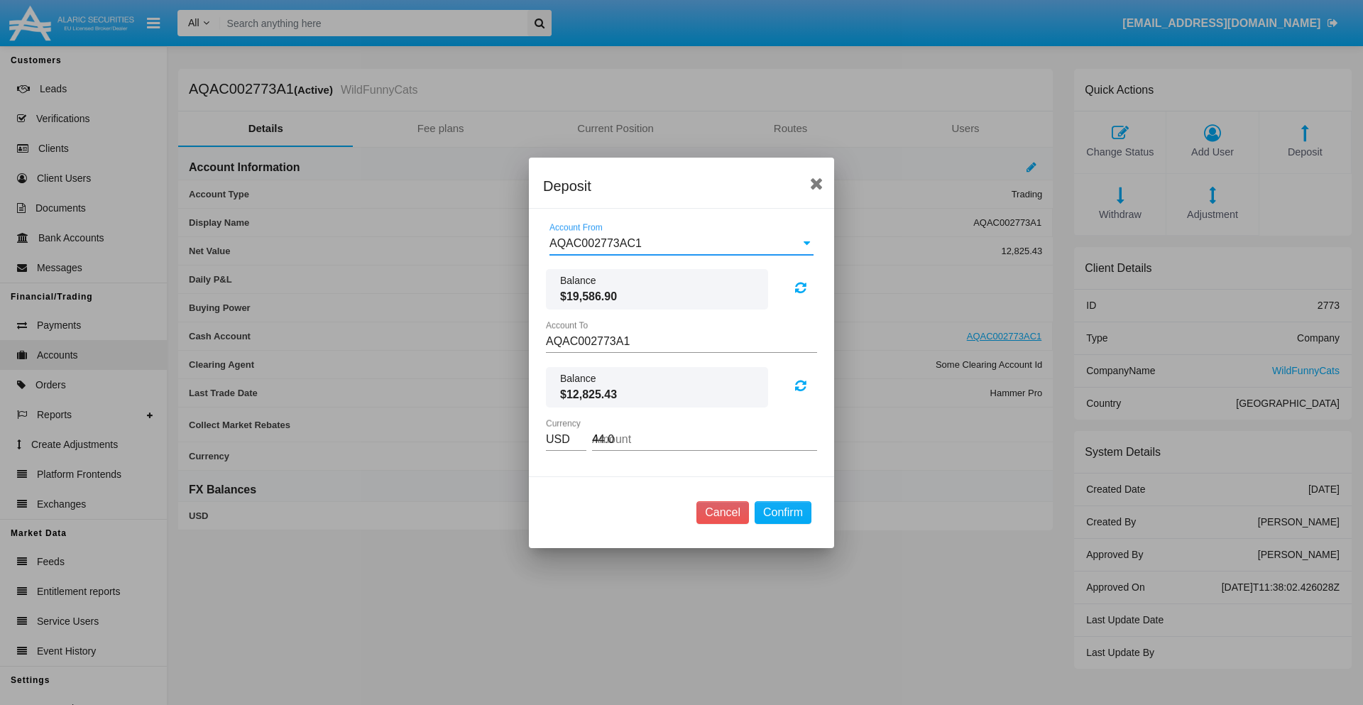  What do you see at coordinates (657, 297) in the screenshot?
I see `span: $19,586.90` at bounding box center [657, 297].